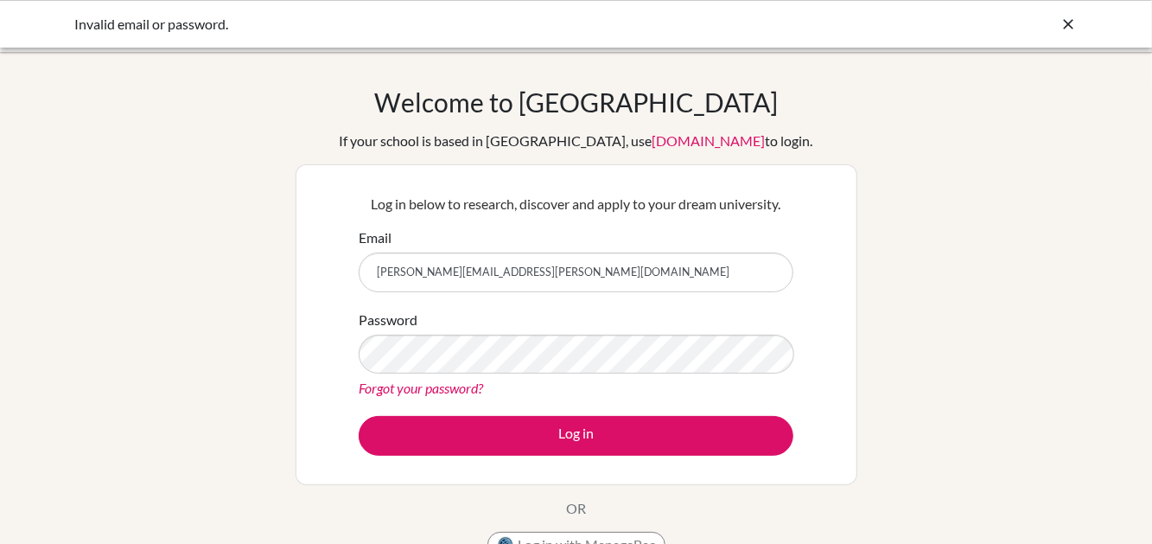 The image size is (1152, 544). What do you see at coordinates (576, 436) in the screenshot?
I see `button: Log in` at bounding box center [576, 436].